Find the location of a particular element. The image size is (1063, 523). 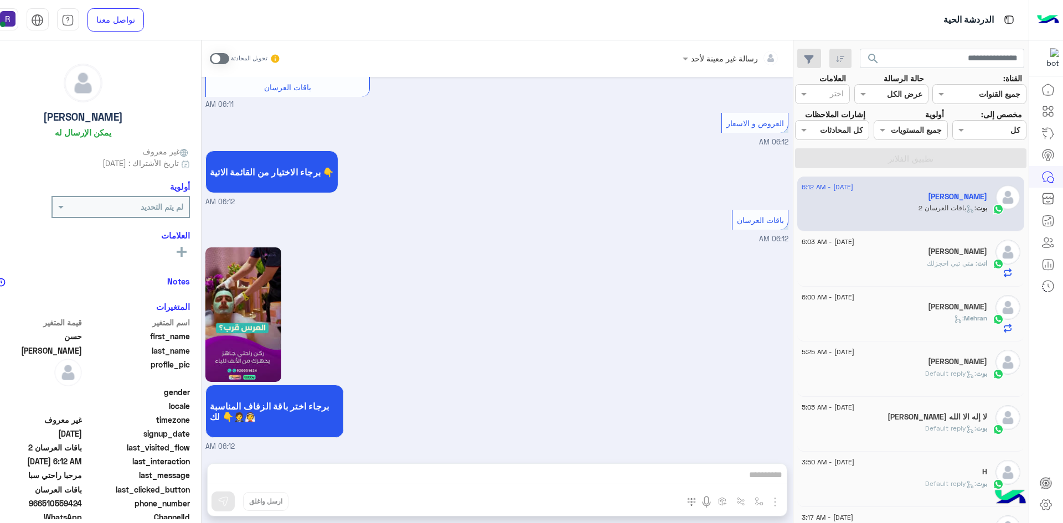

span: متي تبي احجزلك is located at coordinates (952, 263).